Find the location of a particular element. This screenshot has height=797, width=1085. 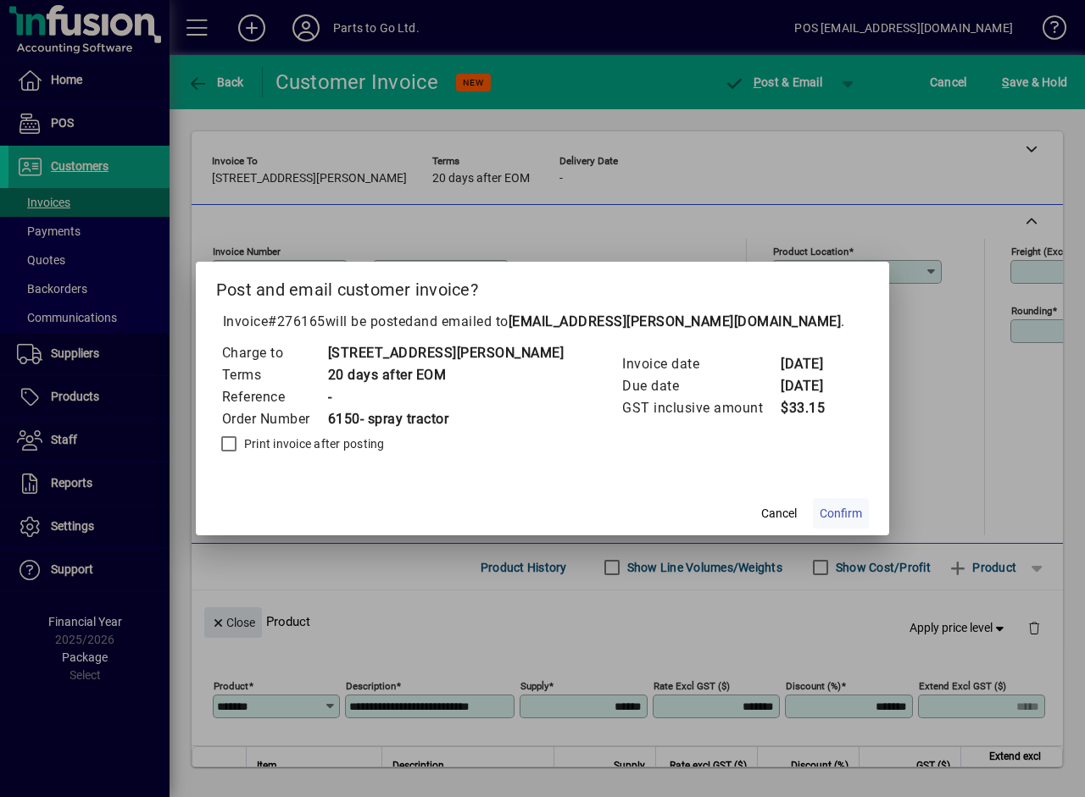

td: 6150- spray tractor is located at coordinates (446, 419).